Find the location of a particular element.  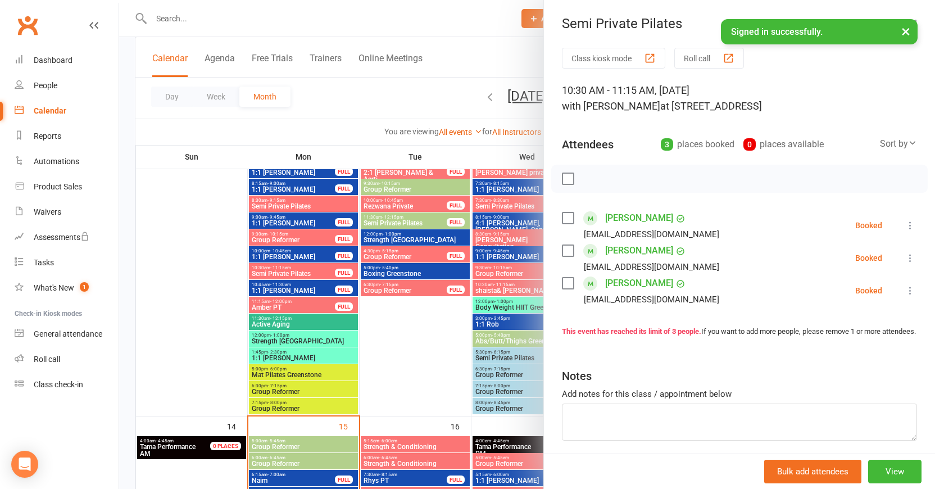

div: 3 is located at coordinates (667, 144).